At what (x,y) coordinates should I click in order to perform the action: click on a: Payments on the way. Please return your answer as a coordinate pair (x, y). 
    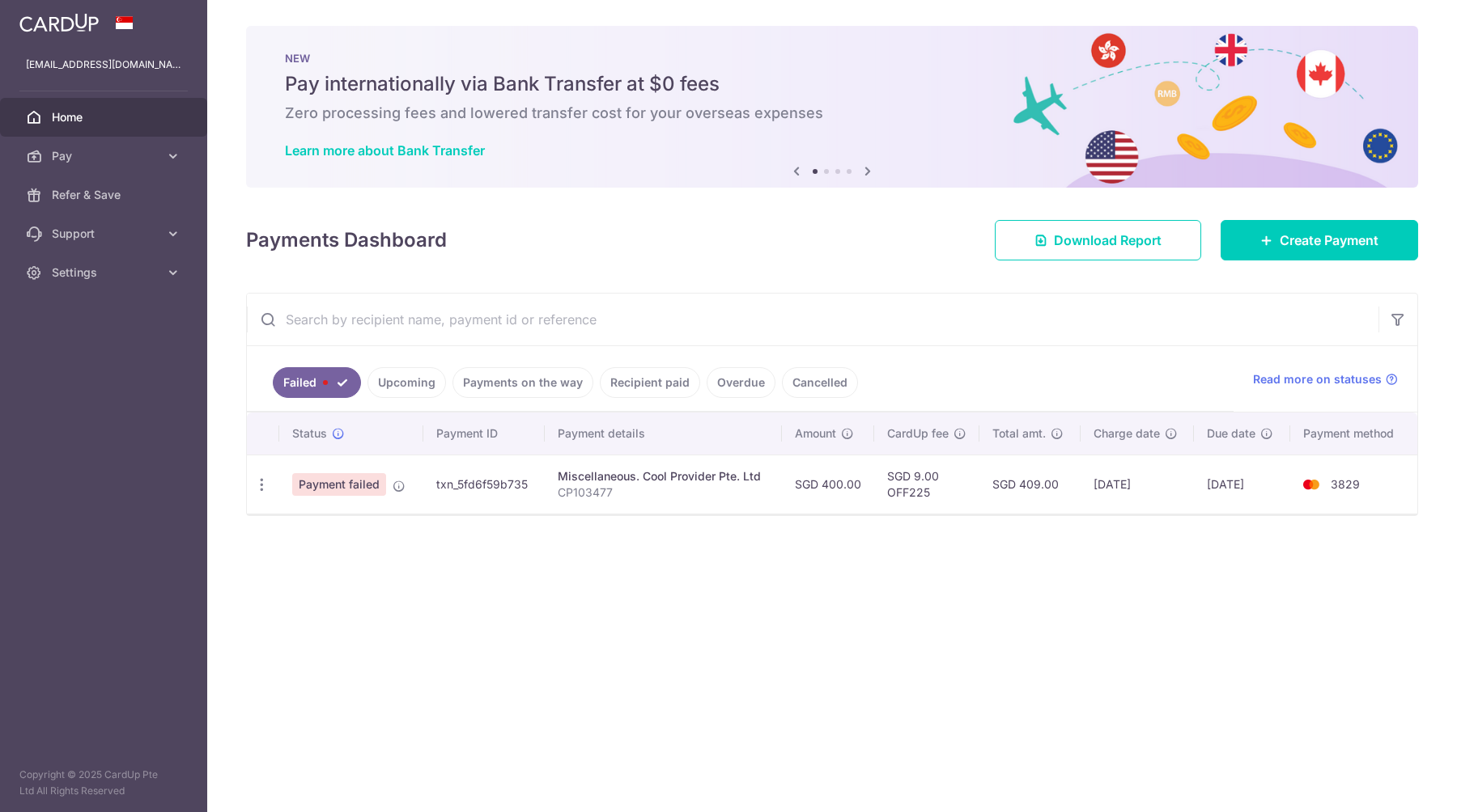
    Looking at the image, I should click on (522, 383).